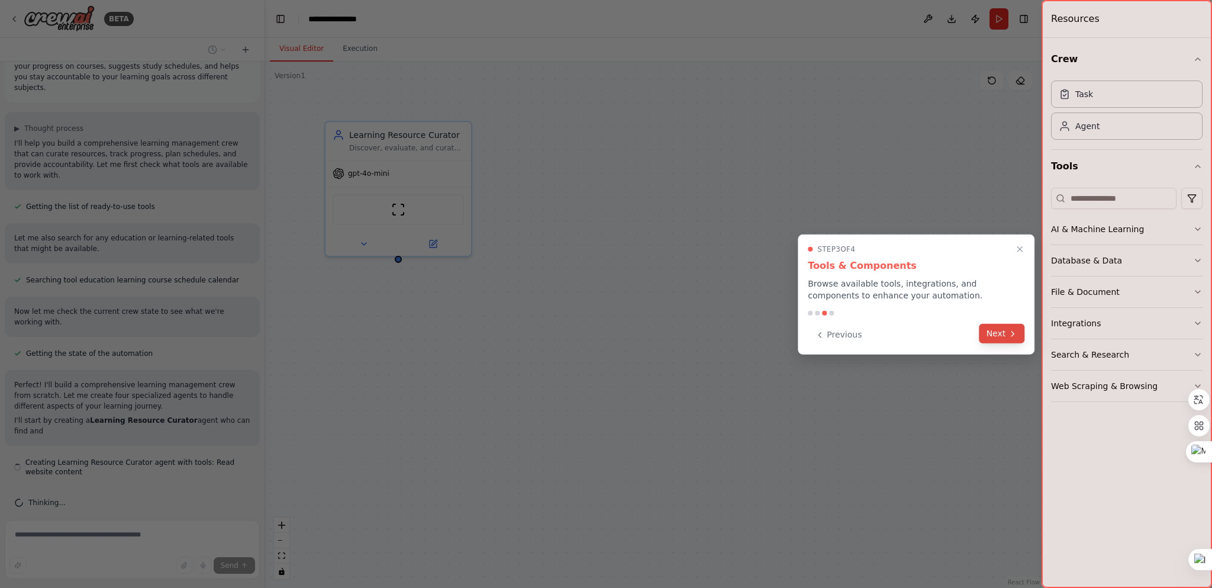 This screenshot has height=588, width=1212. I want to click on span: Step 3 of 4, so click(836, 249).